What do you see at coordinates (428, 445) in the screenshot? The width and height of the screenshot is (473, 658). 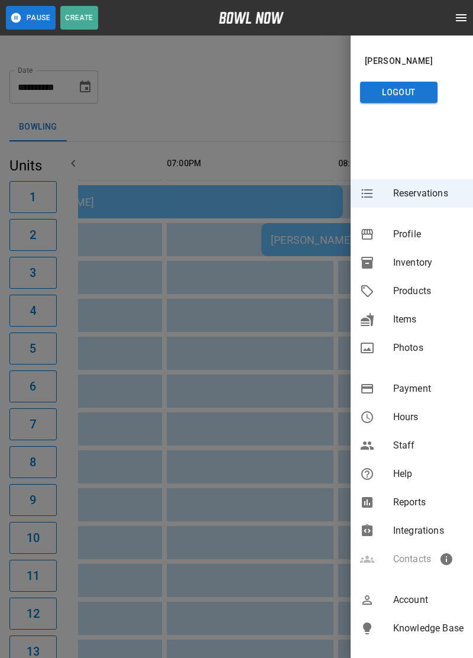 I see `span: Staff` at bounding box center [428, 445].